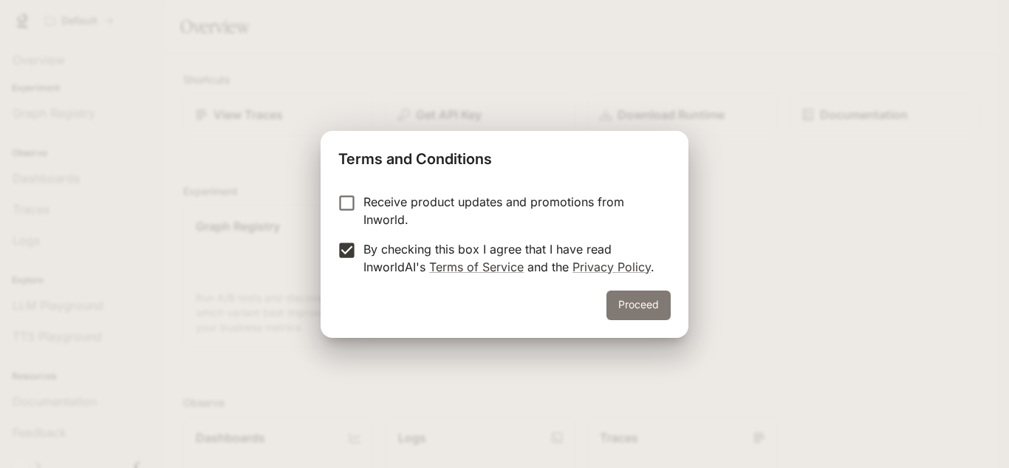 The image size is (1009, 468). Describe the element at coordinates (612, 267) in the screenshot. I see `a: Privacy Policy` at that location.